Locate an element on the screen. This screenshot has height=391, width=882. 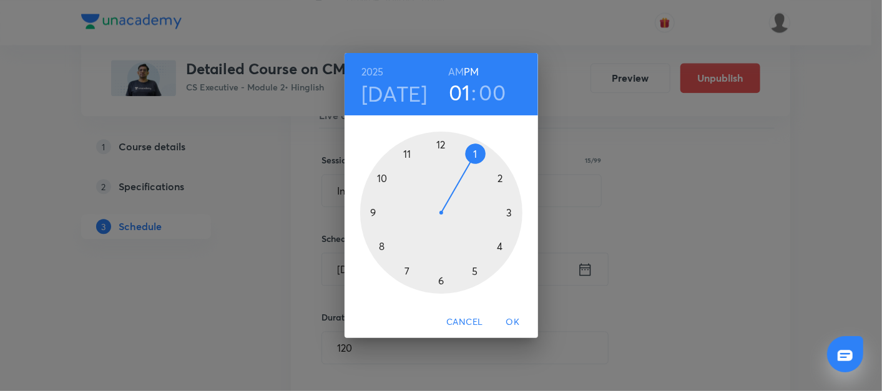
h6: 2025 is located at coordinates (373, 72).